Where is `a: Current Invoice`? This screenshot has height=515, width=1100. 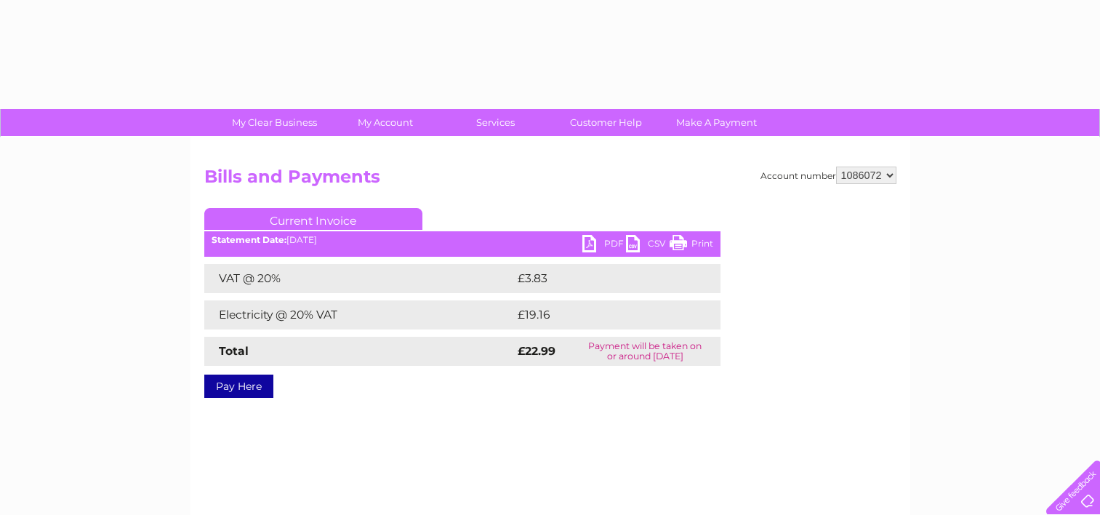 a: Current Invoice is located at coordinates (313, 219).